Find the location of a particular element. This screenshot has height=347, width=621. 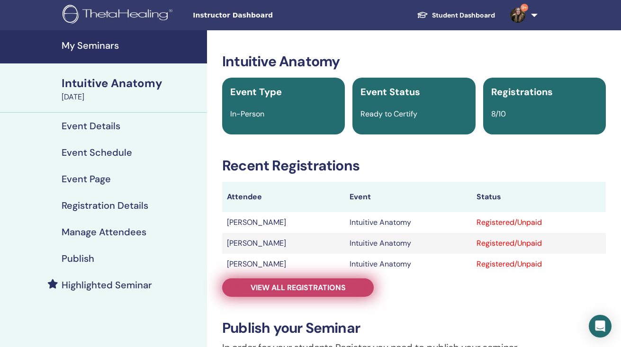

div: Open Intercom Messenger is located at coordinates (600, 327).